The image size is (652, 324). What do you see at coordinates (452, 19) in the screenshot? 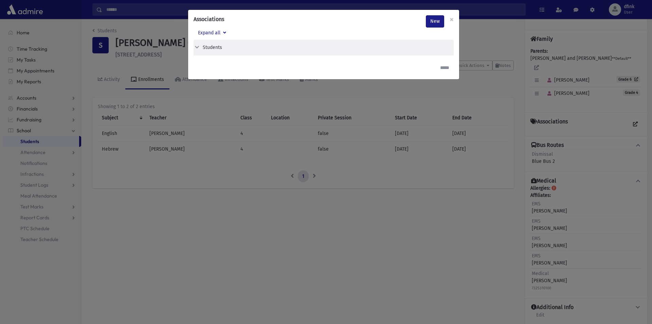
I see `button: Close` at bounding box center [452, 19].